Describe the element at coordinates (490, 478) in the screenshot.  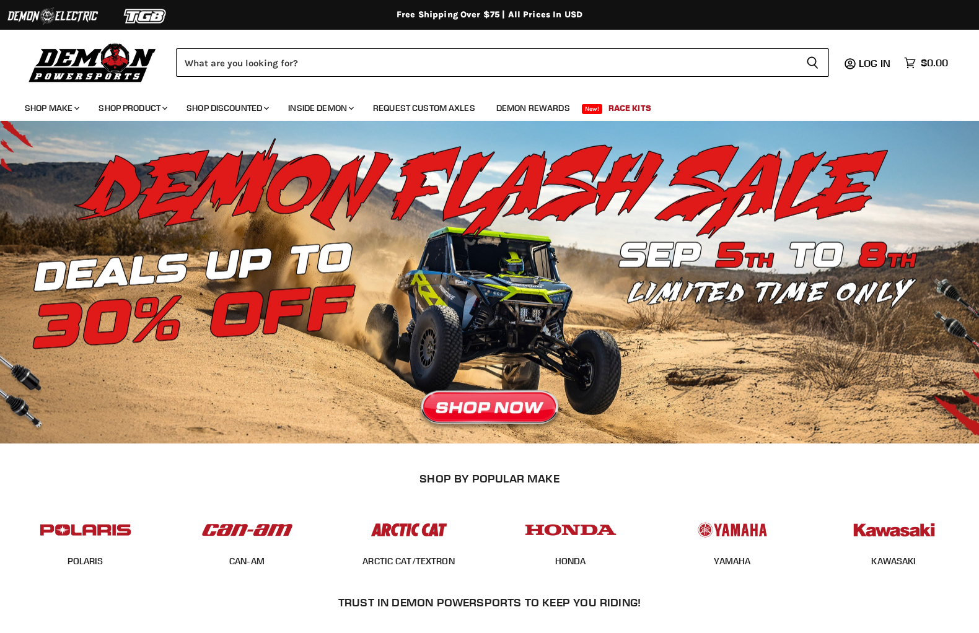
I see `h2: SHOP BY POPULAR MAKE` at that location.